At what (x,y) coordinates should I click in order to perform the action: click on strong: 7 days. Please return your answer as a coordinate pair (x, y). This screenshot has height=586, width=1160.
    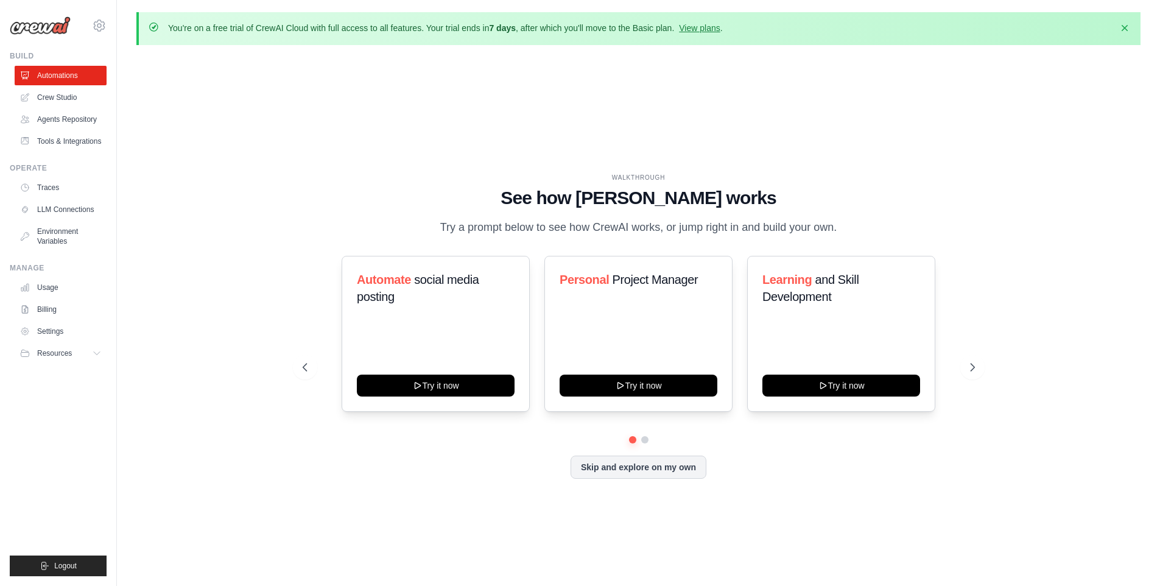
    Looking at the image, I should click on (502, 28).